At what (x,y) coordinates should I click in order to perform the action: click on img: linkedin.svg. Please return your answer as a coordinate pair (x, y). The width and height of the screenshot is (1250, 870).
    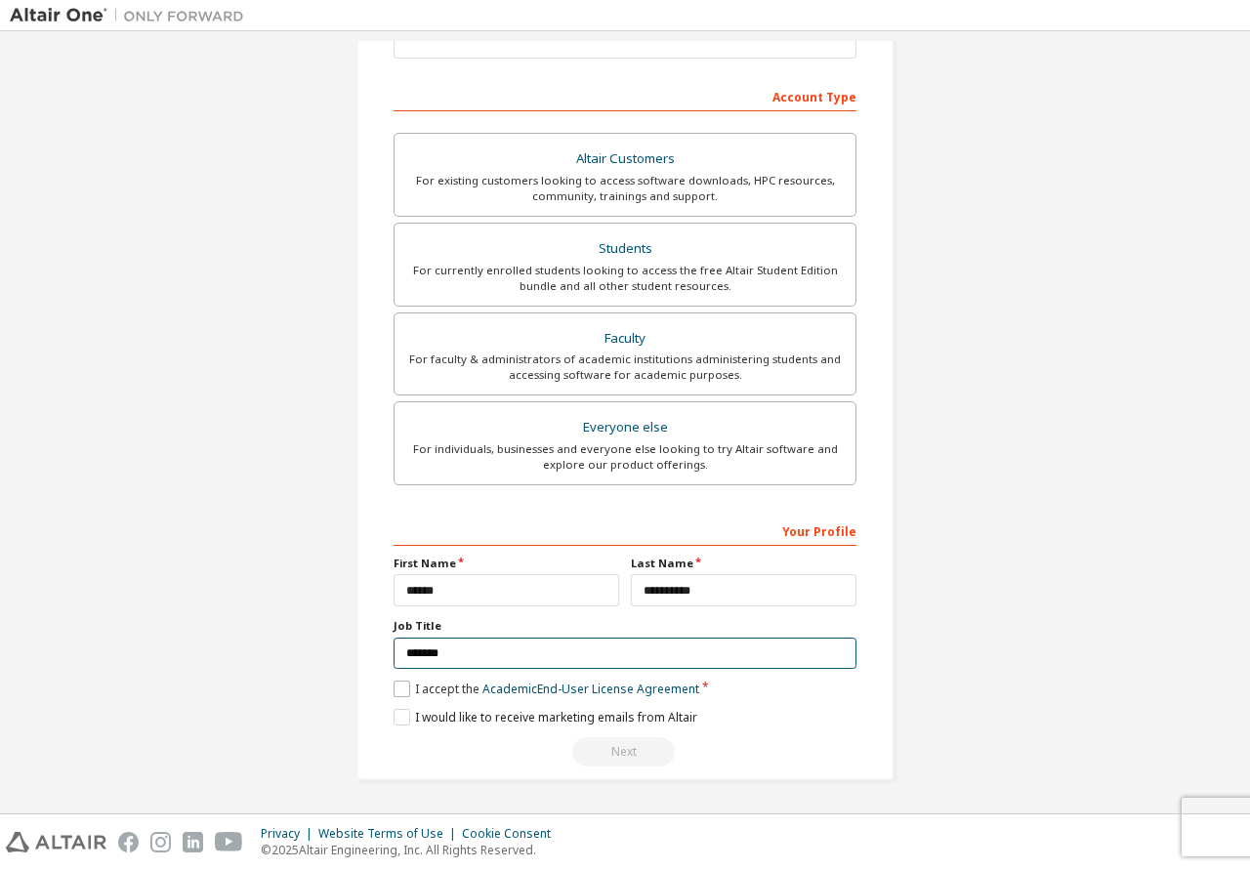
    Looking at the image, I should click on (192, 842).